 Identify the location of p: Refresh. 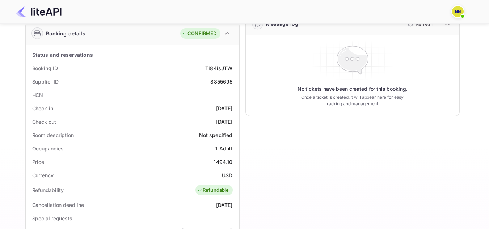
(424, 24).